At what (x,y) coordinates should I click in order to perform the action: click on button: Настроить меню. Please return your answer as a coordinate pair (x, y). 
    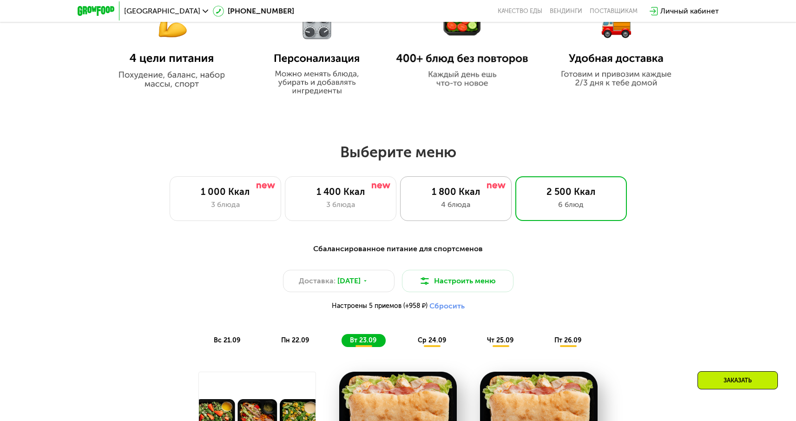
    Looking at the image, I should click on (458, 281).